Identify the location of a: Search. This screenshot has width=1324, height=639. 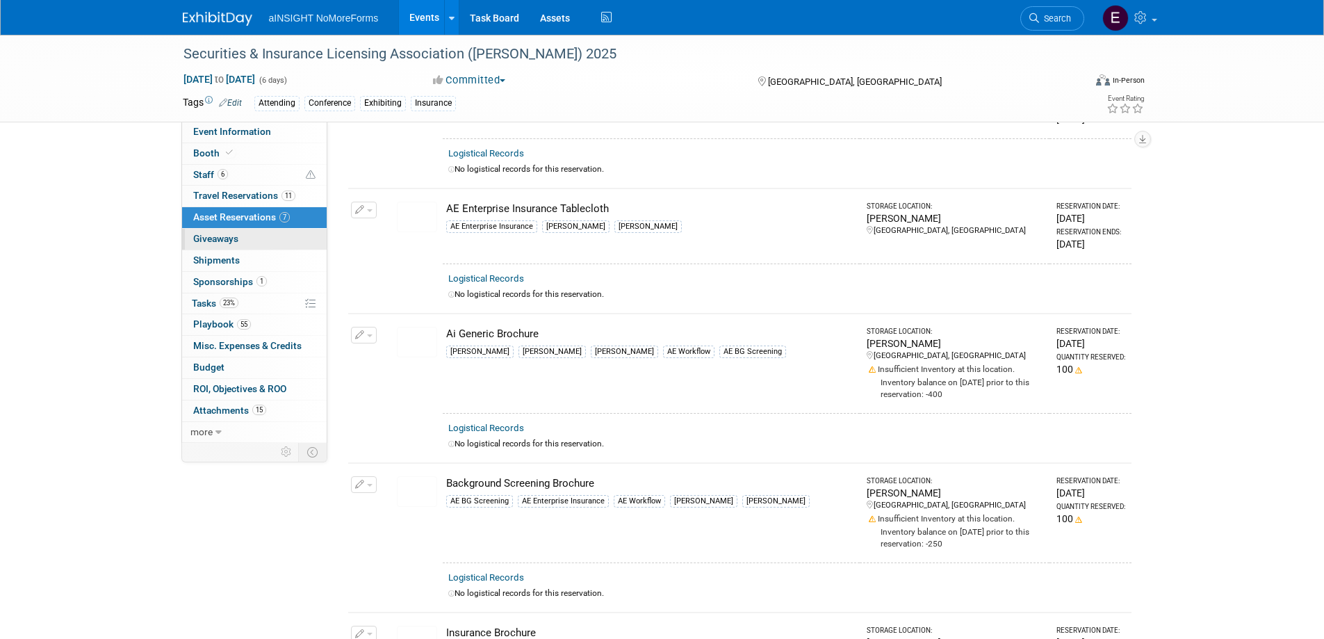
(1052, 18).